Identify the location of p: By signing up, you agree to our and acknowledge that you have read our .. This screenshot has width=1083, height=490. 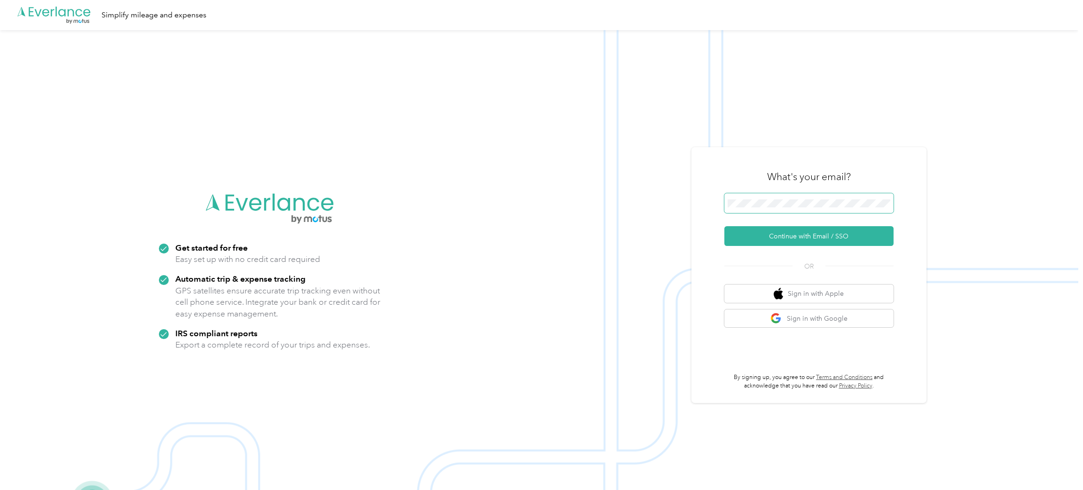
(809, 381).